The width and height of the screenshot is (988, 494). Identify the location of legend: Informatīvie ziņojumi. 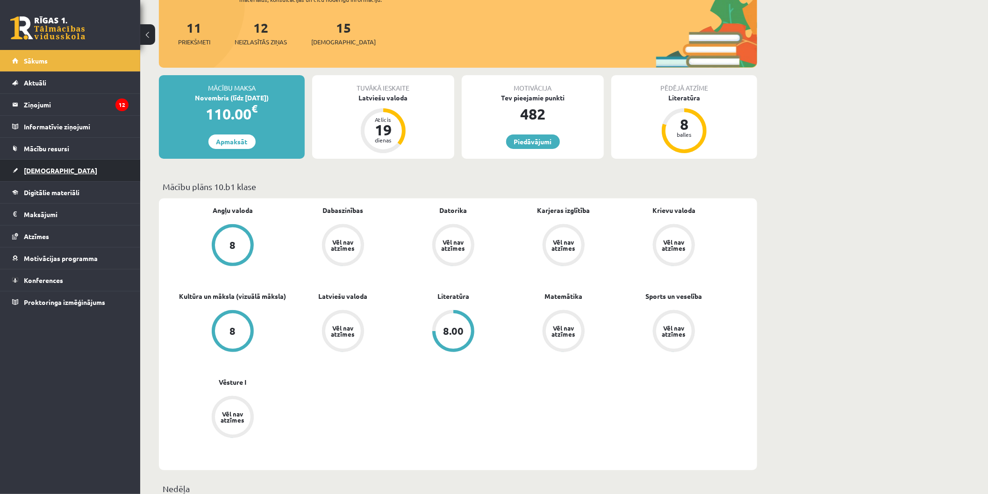
(76, 127).